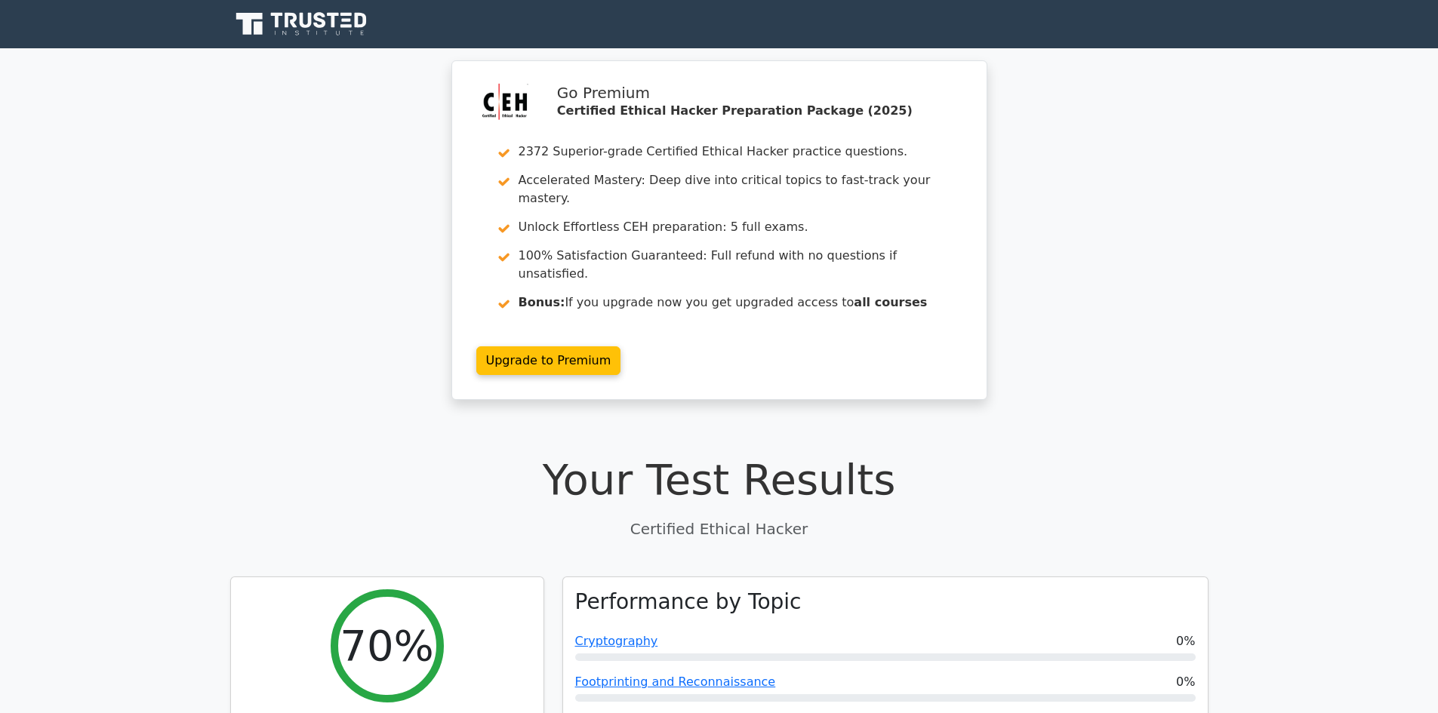 This screenshot has width=1438, height=713. I want to click on p: Certified Ethical Hacker, so click(719, 529).